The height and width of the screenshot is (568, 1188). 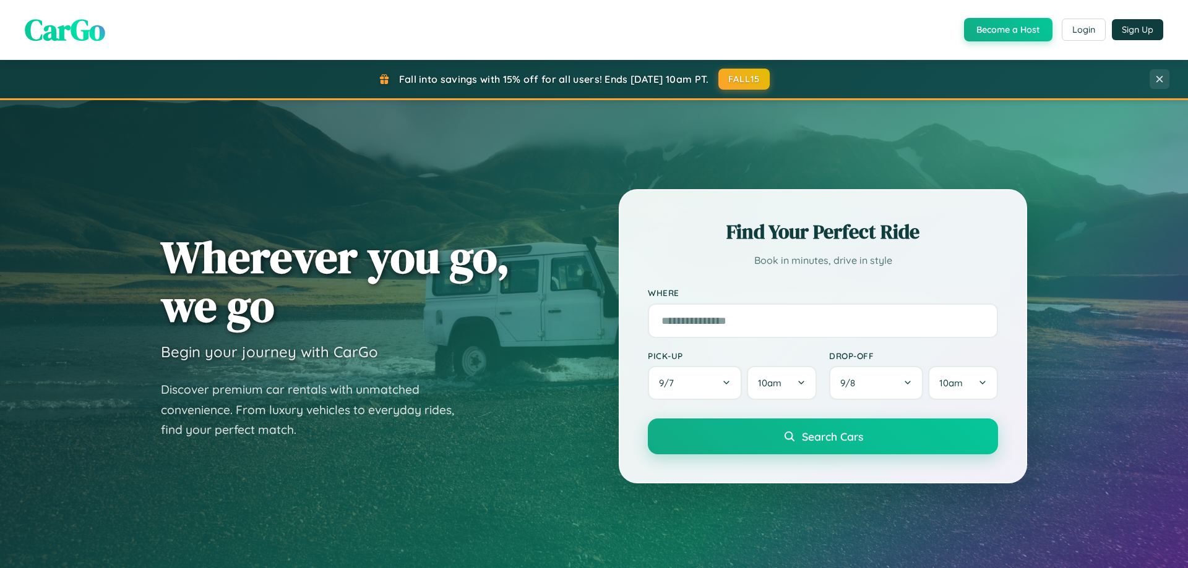 I want to click on h3: Begin your journey with CarGo, so click(x=269, y=352).